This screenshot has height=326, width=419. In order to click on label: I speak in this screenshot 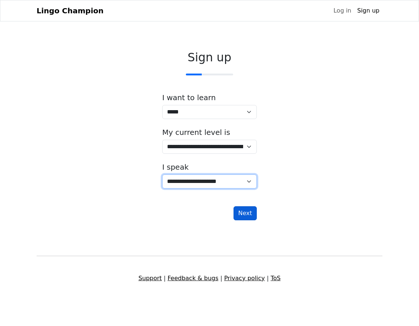, I will do `click(175, 167)`.